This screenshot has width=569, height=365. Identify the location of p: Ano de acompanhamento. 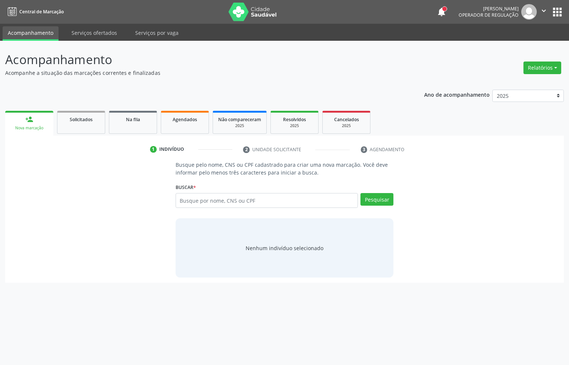
(457, 94).